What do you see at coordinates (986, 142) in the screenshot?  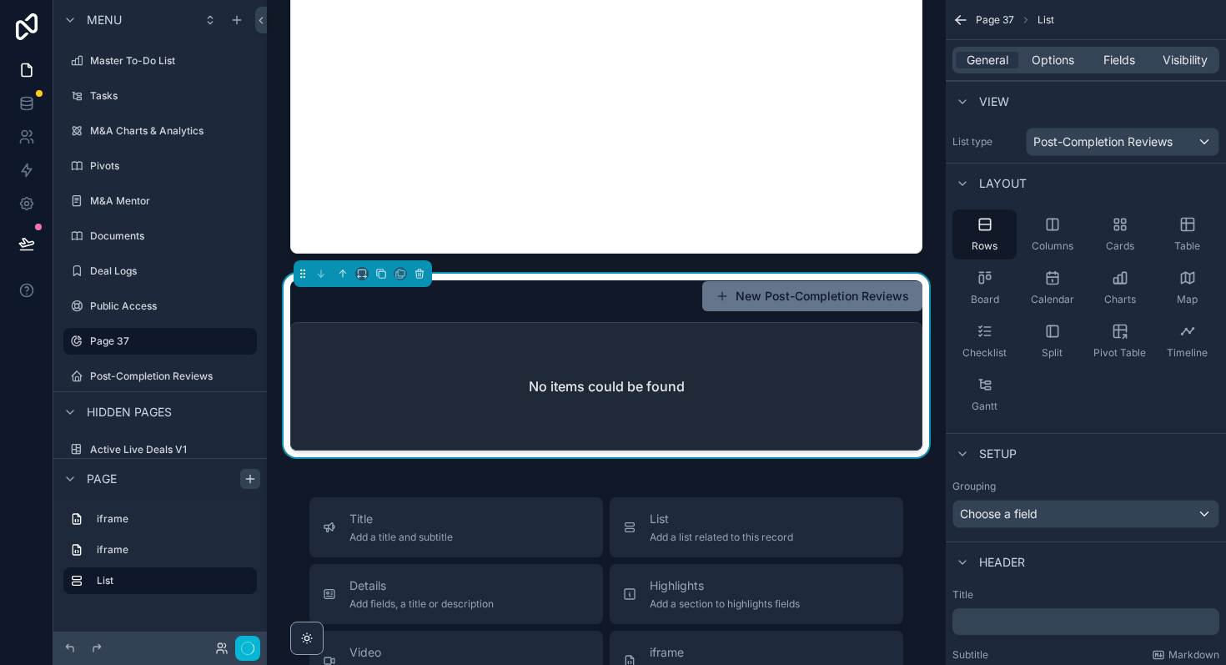 I see `label: List type` at bounding box center [986, 142].